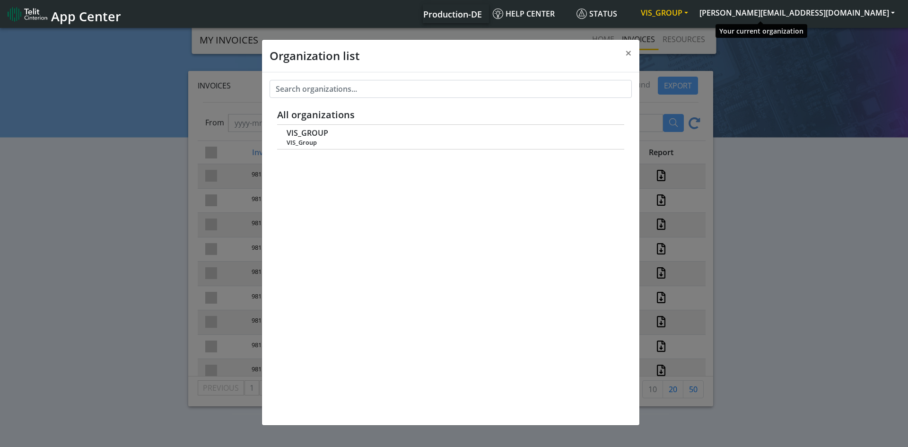 The height and width of the screenshot is (447, 908). Describe the element at coordinates (597, 14) in the screenshot. I see `span: Status` at that location.